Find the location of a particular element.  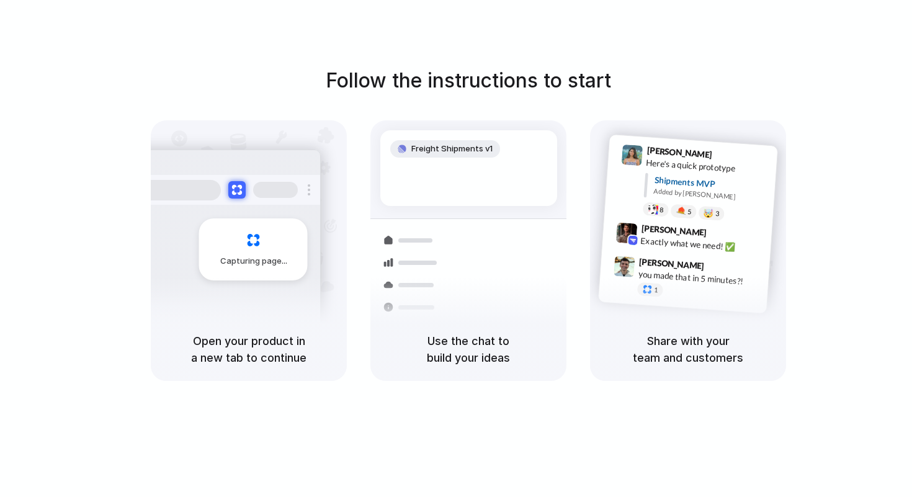

div: you made that in 5 minutes?! is located at coordinates (700, 278).